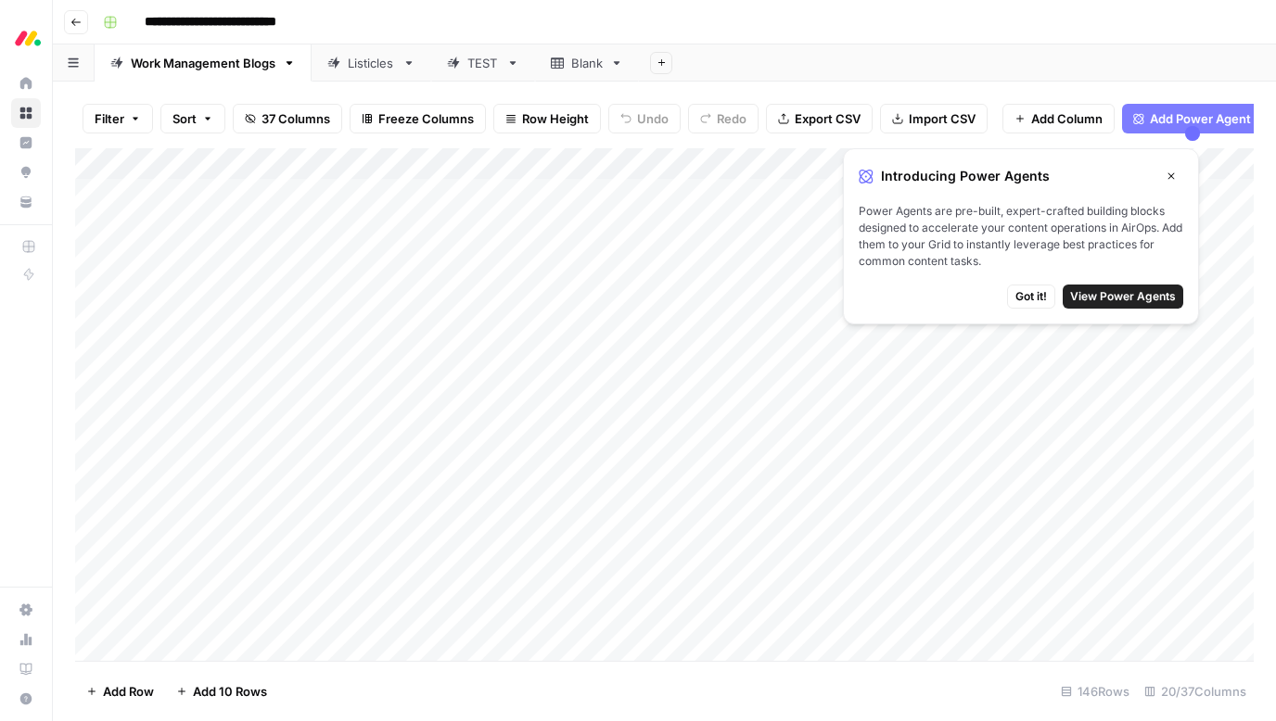  Describe the element at coordinates (203, 63) in the screenshot. I see `div: Work Management Blogs` at that location.